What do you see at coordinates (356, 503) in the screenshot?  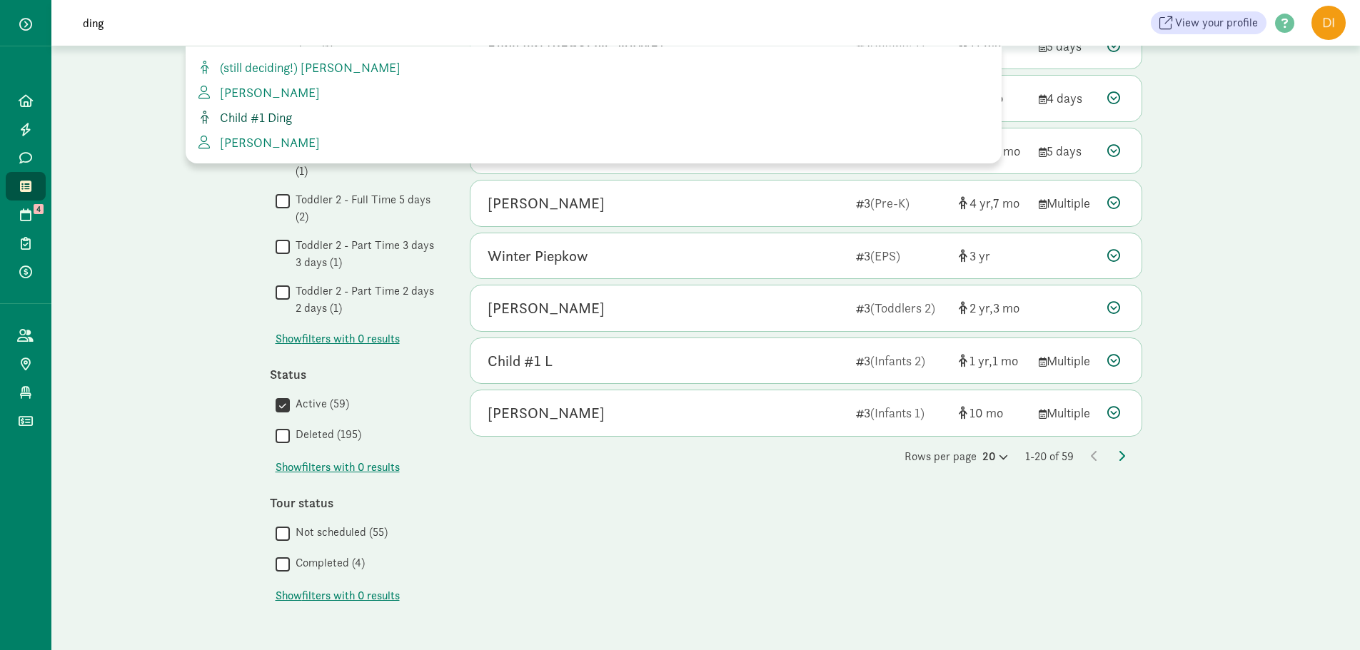 I see `div: Tour status` at bounding box center [356, 503].